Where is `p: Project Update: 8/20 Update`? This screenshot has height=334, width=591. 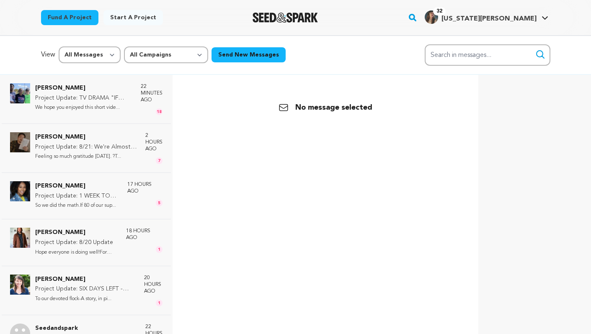
p: Project Update: 8/20 Update is located at coordinates (76, 243).